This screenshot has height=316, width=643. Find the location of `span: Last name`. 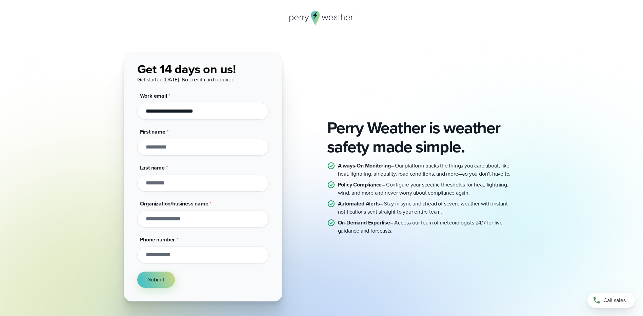

span: Last name is located at coordinates (152, 167).